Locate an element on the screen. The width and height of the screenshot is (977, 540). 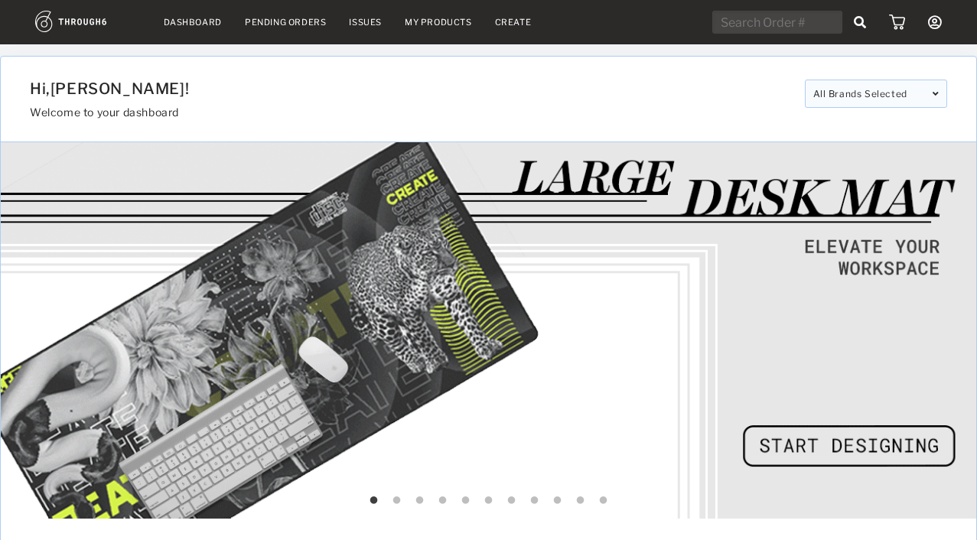
button: 4 is located at coordinates (443, 501).